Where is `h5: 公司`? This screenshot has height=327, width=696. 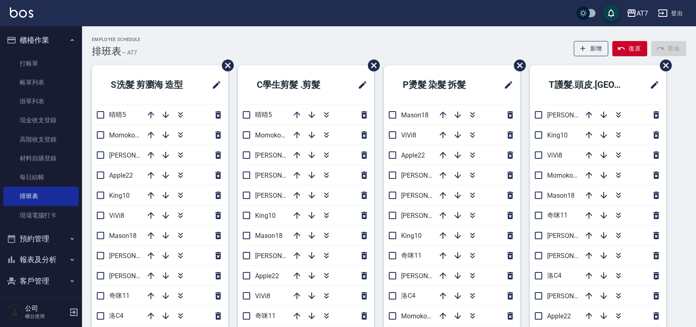
h5: 公司 is located at coordinates (46, 308).